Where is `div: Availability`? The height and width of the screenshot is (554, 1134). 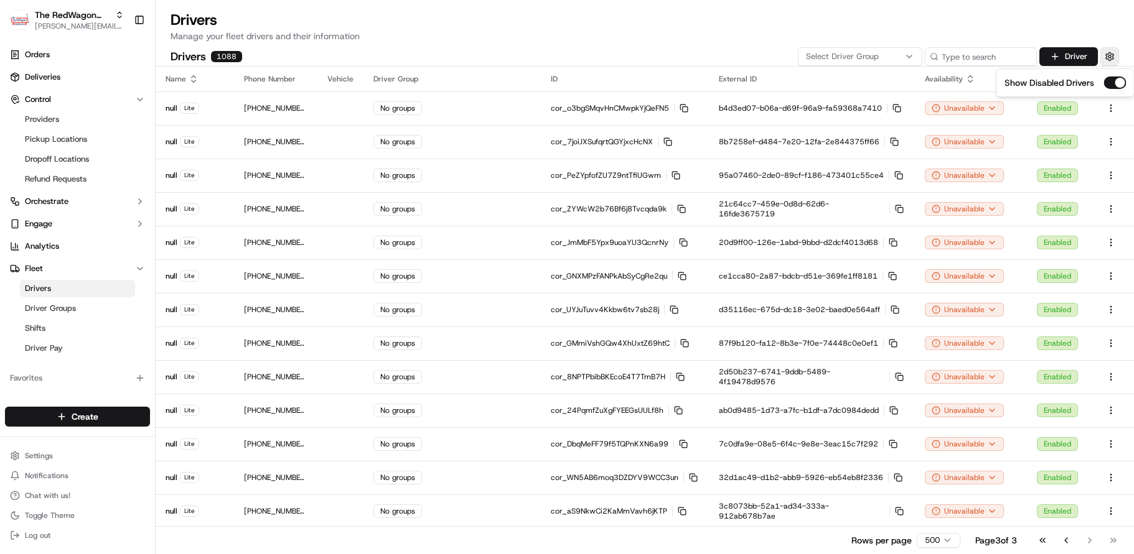 div: Availability is located at coordinates (971, 79).